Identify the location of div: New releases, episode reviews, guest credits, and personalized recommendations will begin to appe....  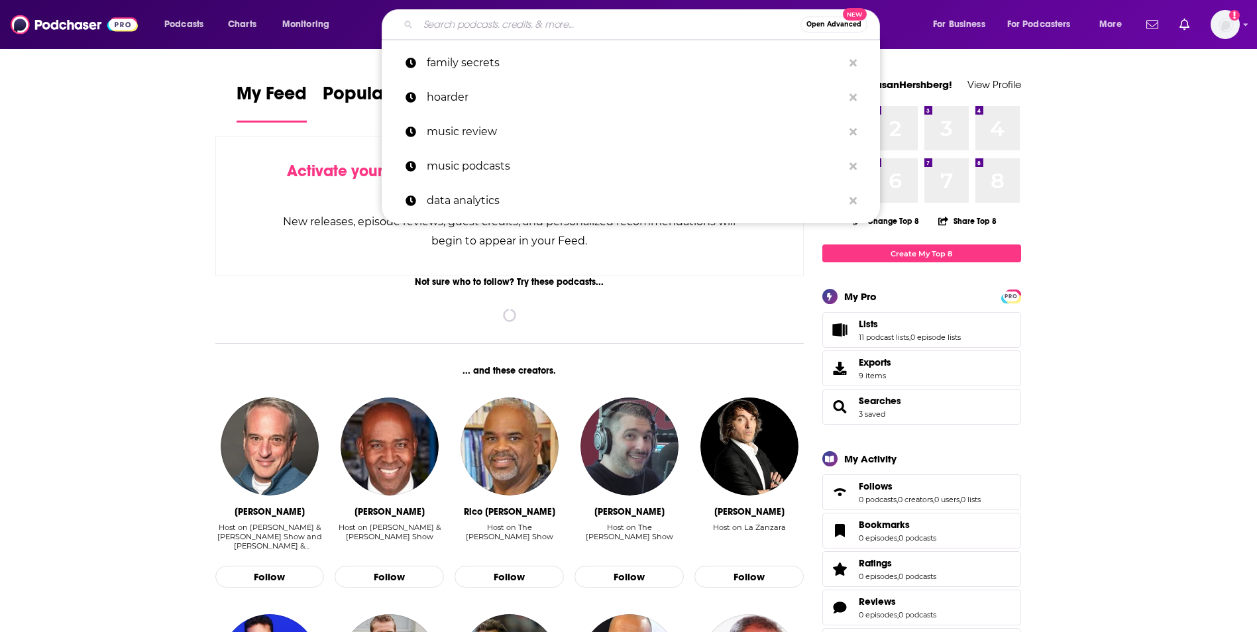
(510, 231).